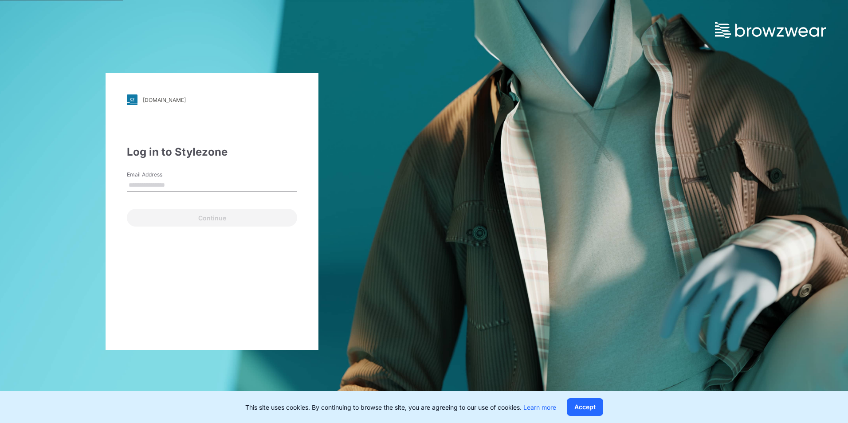 The image size is (848, 423). Describe the element at coordinates (132, 100) in the screenshot. I see `img: svg+xml;base64,PHN2ZyB3aWR0aD0iMjgiIGhlaWdodD0iMjgiIHZpZXdCb3g9IjAgMCAyOCAyOCIgZmlsbD0ibm9uZSIgeG...` at that location.